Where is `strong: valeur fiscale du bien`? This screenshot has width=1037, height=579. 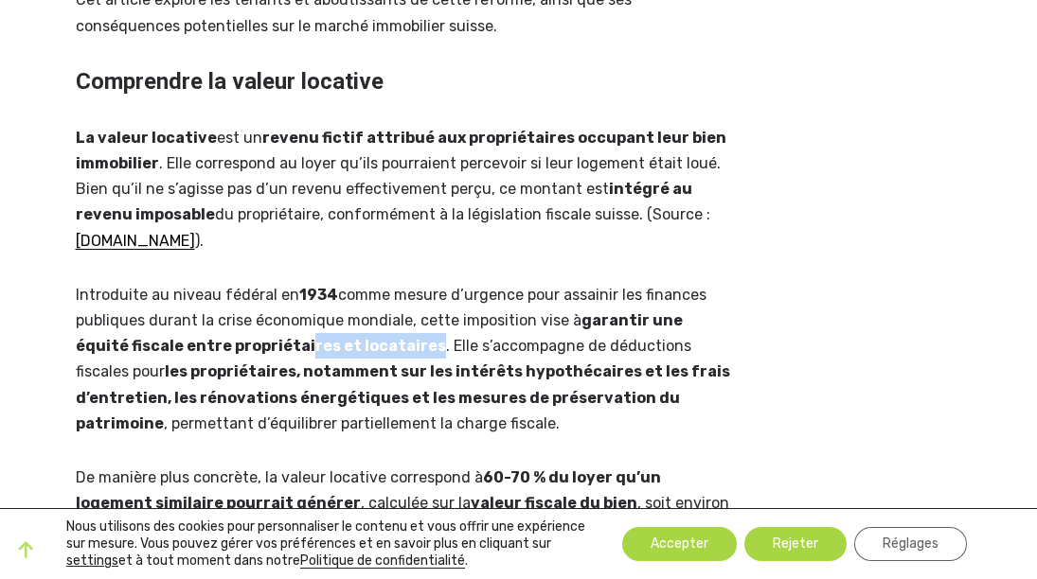
strong: valeur fiscale du bien is located at coordinates (554, 503).